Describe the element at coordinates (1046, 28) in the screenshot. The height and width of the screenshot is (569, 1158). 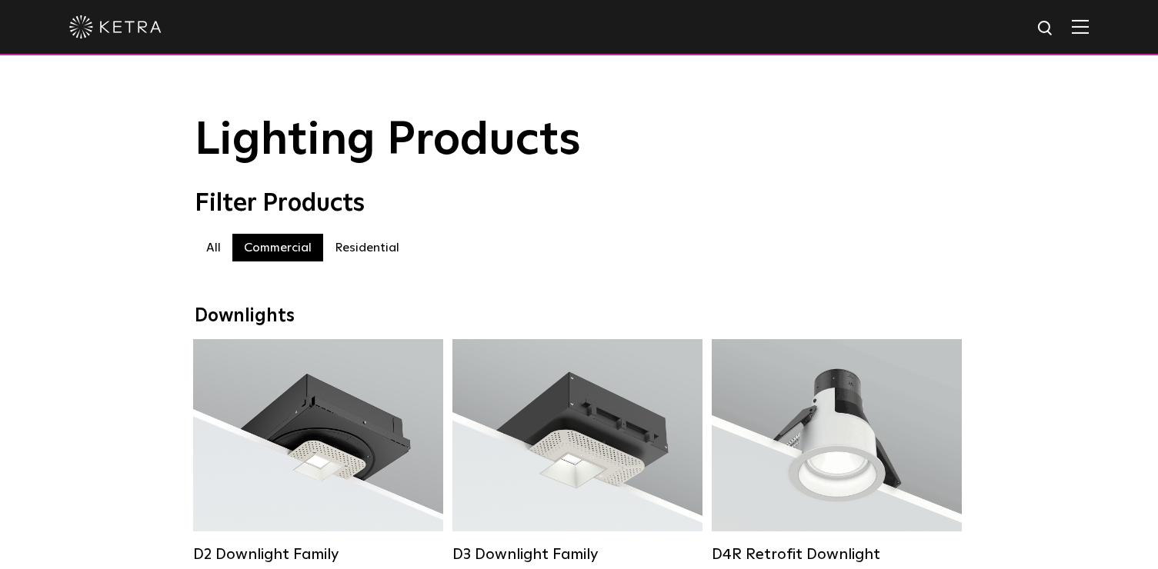
I see `img: search icon` at that location.